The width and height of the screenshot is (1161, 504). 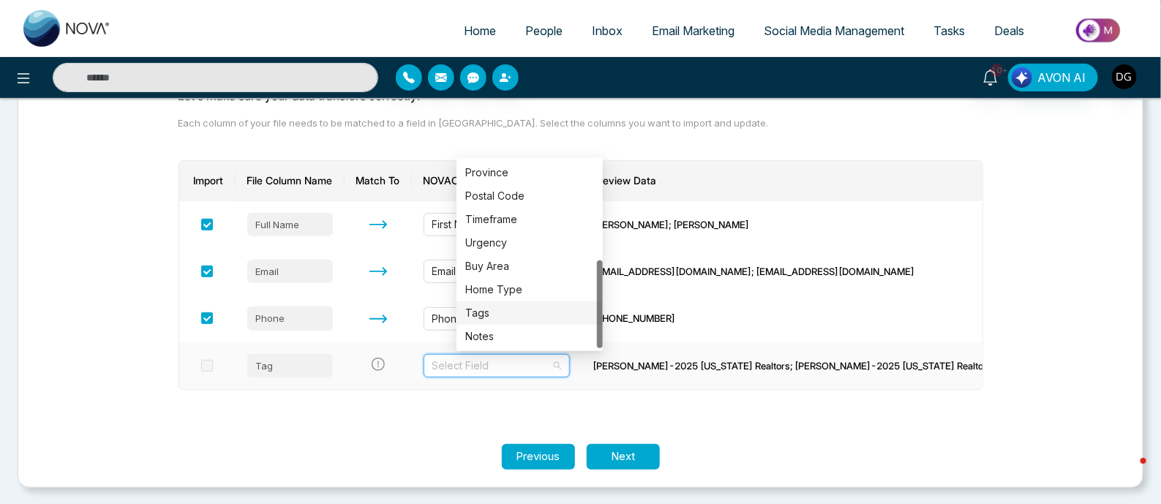 What do you see at coordinates (497, 319) in the screenshot?
I see `span: Phone Number` at bounding box center [497, 319].